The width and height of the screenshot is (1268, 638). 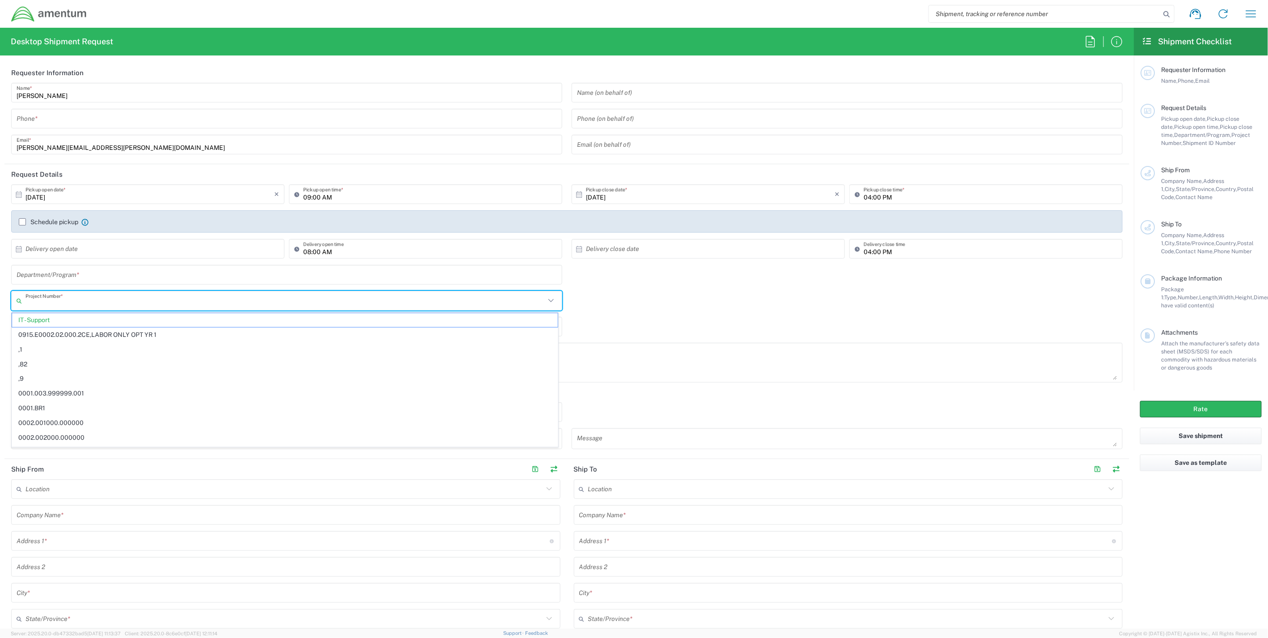 What do you see at coordinates (1193, 70) in the screenshot?
I see `span: Requester Information` at bounding box center [1193, 70].